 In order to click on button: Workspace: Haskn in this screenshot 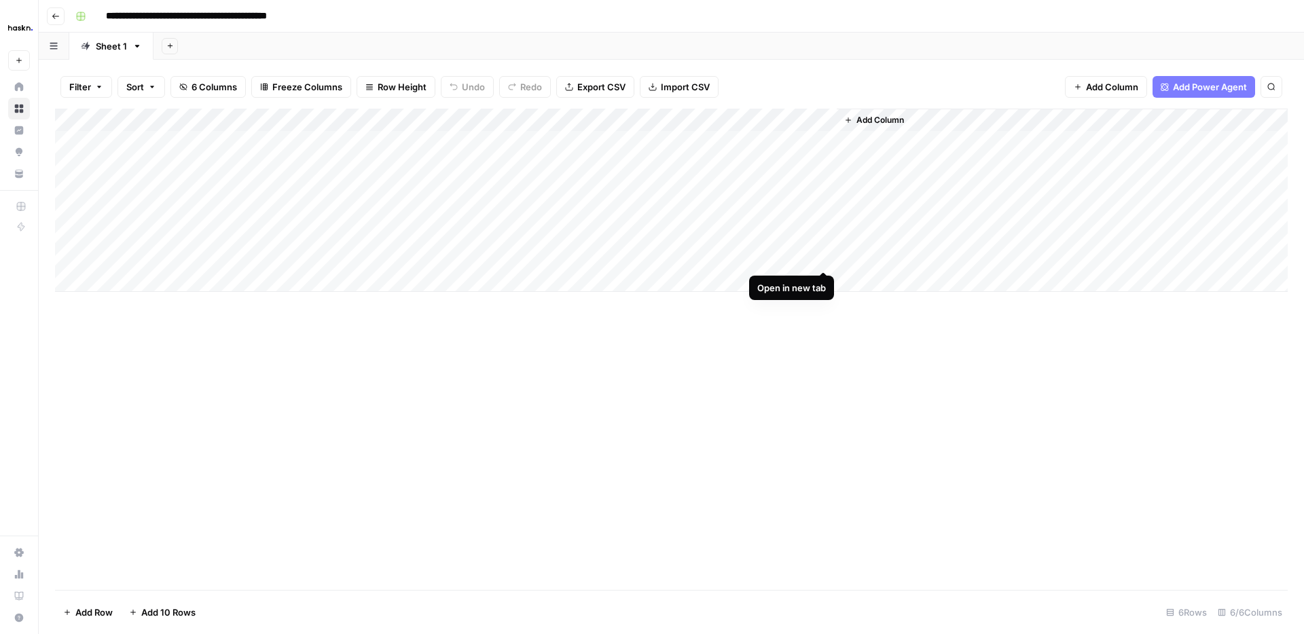, I will do `click(19, 28)`.